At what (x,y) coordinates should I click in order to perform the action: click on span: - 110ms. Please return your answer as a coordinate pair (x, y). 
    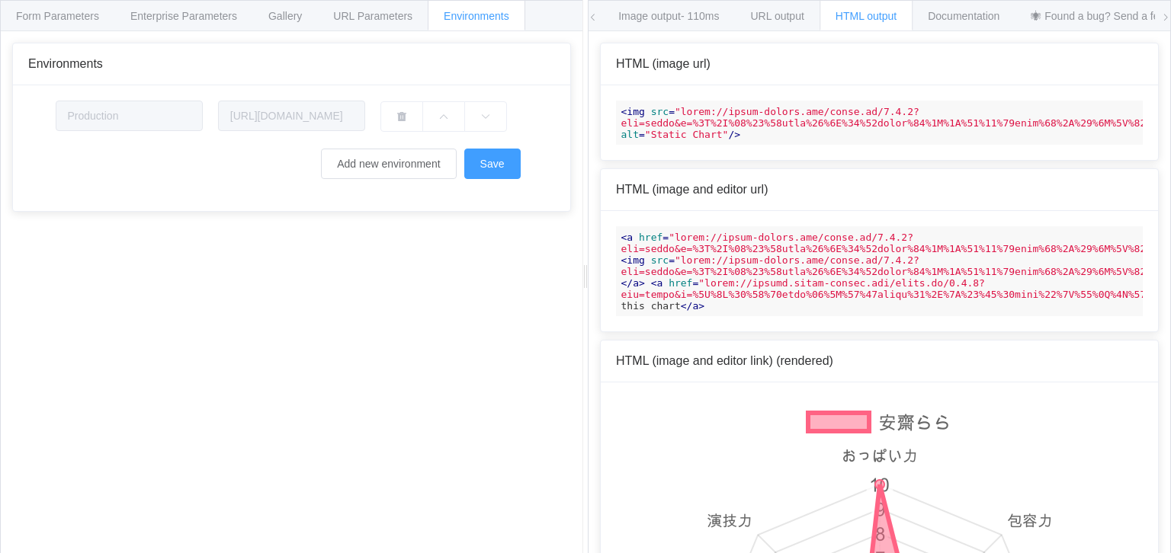
    Looking at the image, I should click on (700, 16).